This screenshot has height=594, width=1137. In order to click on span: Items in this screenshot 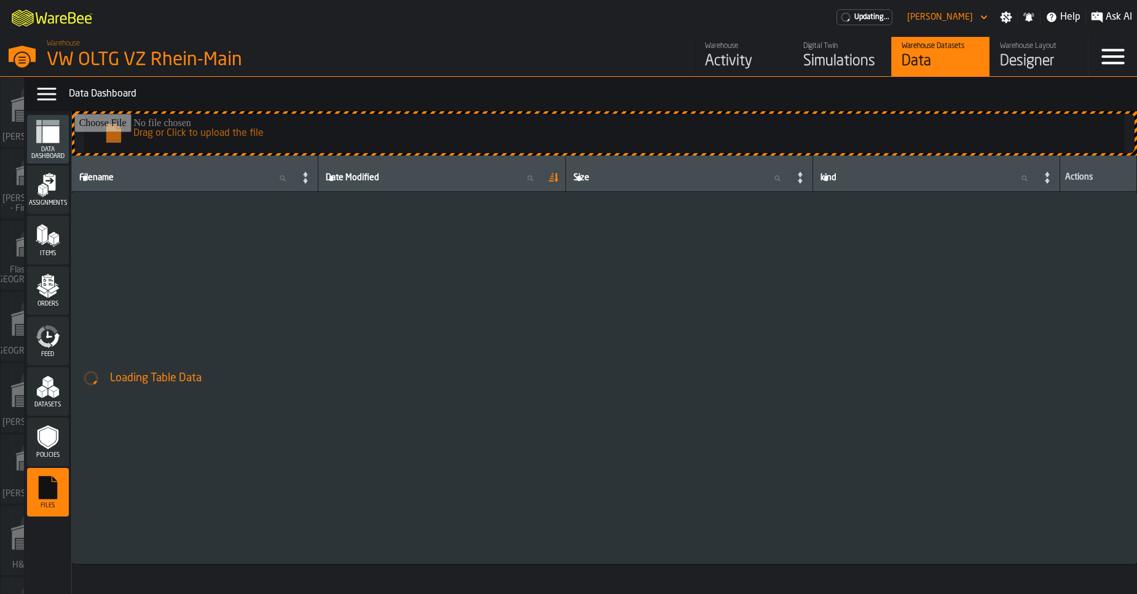, I will do `click(48, 253)`.